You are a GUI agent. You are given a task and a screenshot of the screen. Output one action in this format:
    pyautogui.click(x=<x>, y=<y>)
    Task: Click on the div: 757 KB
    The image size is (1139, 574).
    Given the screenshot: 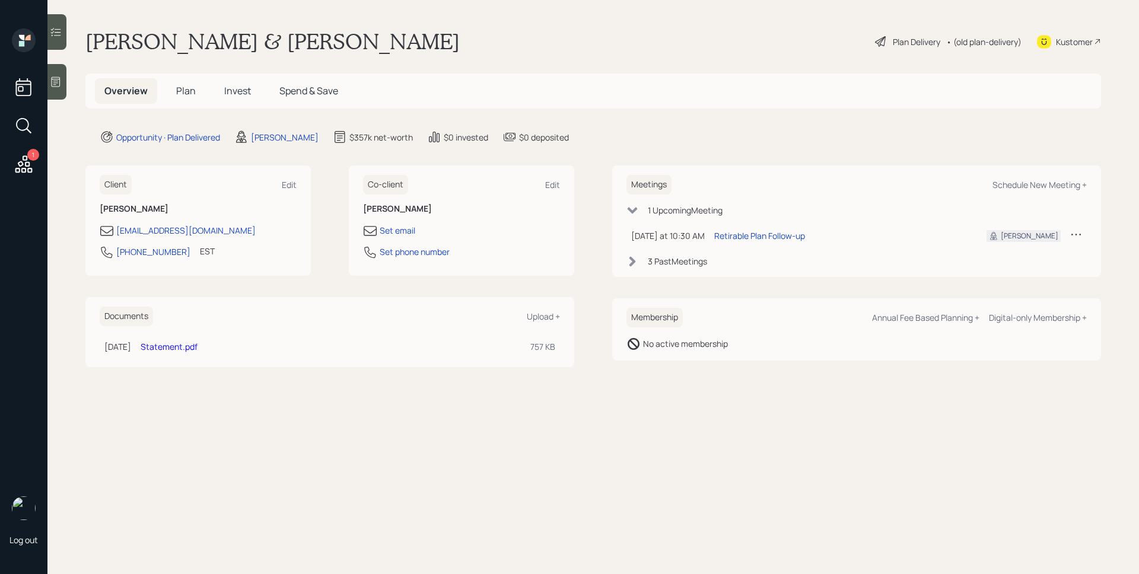 What is the action you would take?
    pyautogui.click(x=543, y=346)
    